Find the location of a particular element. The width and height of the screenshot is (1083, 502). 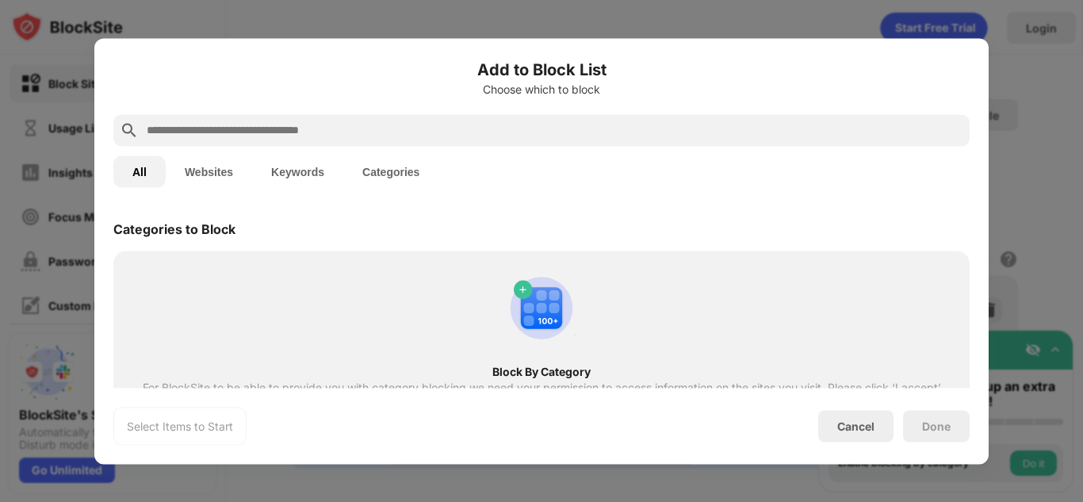

img: category-add.svg is located at coordinates (542, 308).